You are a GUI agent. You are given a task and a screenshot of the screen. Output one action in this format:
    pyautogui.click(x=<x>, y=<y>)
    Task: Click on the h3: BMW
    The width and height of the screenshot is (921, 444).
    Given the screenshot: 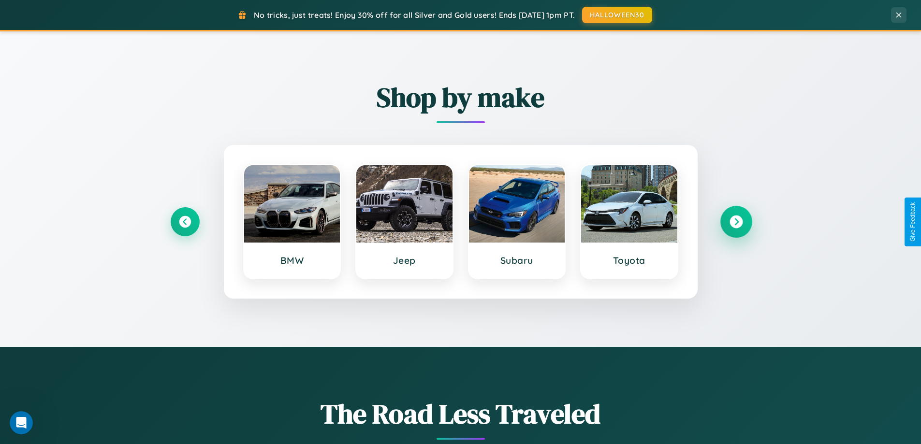 What is the action you would take?
    pyautogui.click(x=292, y=261)
    